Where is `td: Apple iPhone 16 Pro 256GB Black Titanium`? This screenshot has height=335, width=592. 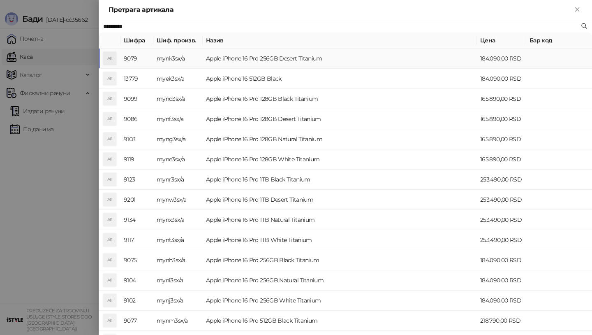 td: Apple iPhone 16 Pro 256GB Black Titanium is located at coordinates (340, 260).